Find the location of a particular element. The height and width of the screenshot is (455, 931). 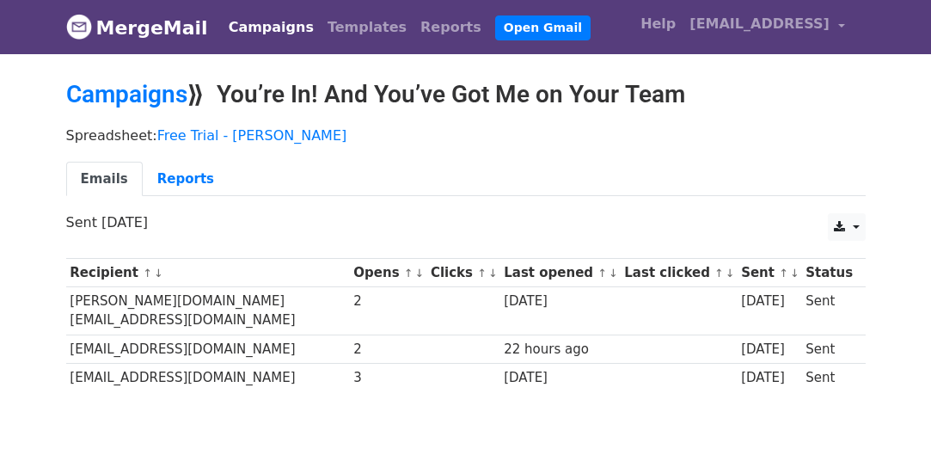

a: Open Gmail is located at coordinates (542, 28).